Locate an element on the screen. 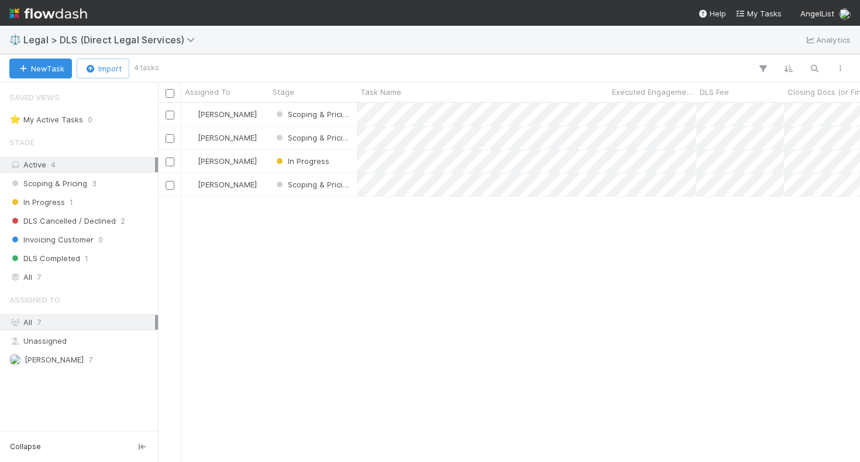 This screenshot has height=462, width=860. div: In Progress is located at coordinates (301, 161).